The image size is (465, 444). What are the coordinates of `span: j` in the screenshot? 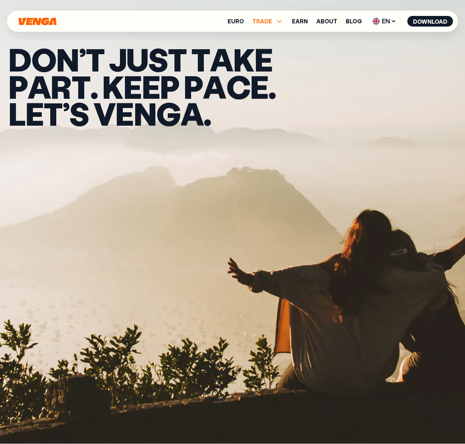 It's located at (118, 59).